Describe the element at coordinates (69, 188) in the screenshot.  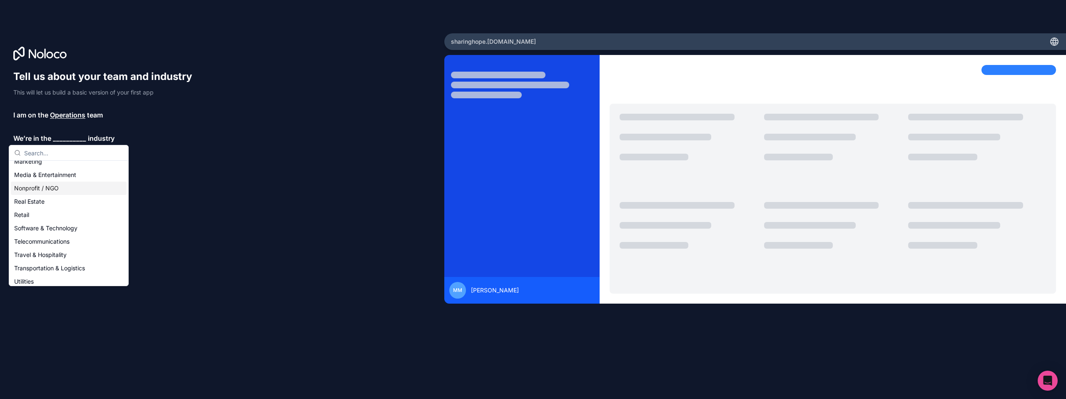
I see `div: Nonprofit / NGO` at that location.